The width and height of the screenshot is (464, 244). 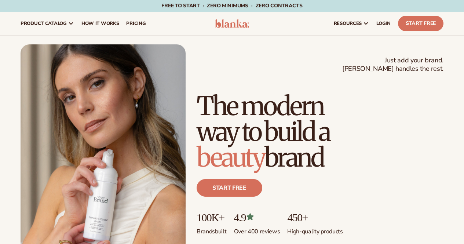 What do you see at coordinates (351, 23) in the screenshot?
I see `a: resources` at bounding box center [351, 23].